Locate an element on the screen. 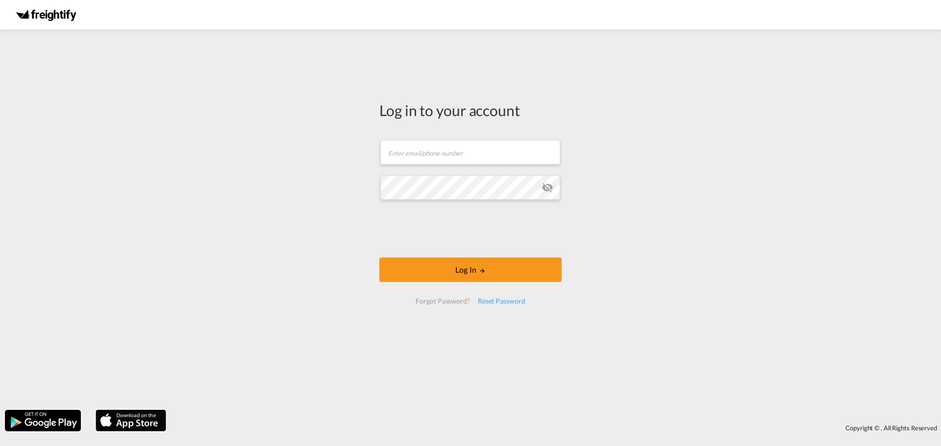 The width and height of the screenshot is (941, 446). md-icon: icon-eye-off is located at coordinates (547, 188).